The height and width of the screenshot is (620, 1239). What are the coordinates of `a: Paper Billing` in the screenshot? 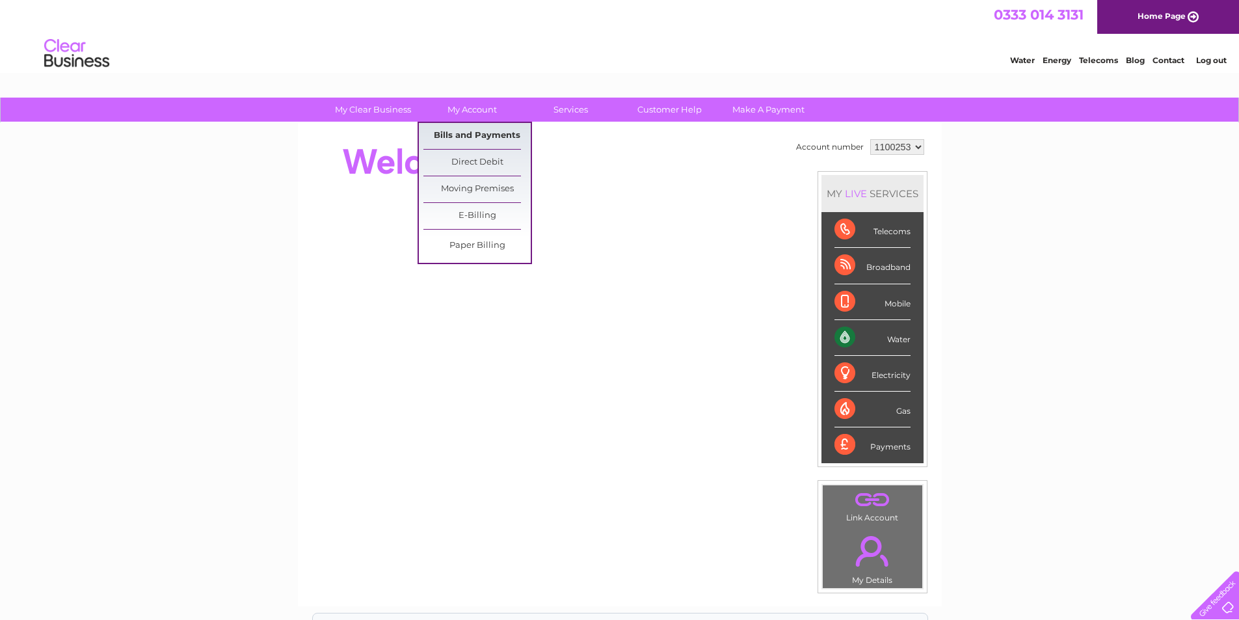 It's located at (477, 246).